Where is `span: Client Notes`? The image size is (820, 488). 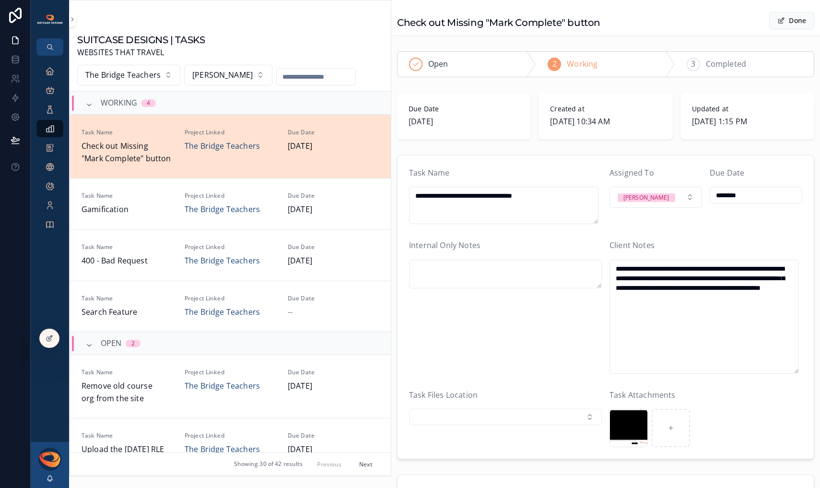 span: Client Notes is located at coordinates (632, 245).